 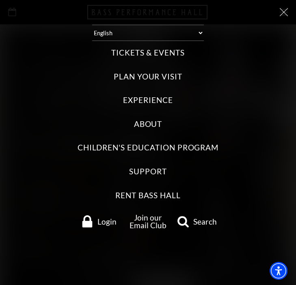 I want to click on a: Join our Email Club, so click(x=148, y=222).